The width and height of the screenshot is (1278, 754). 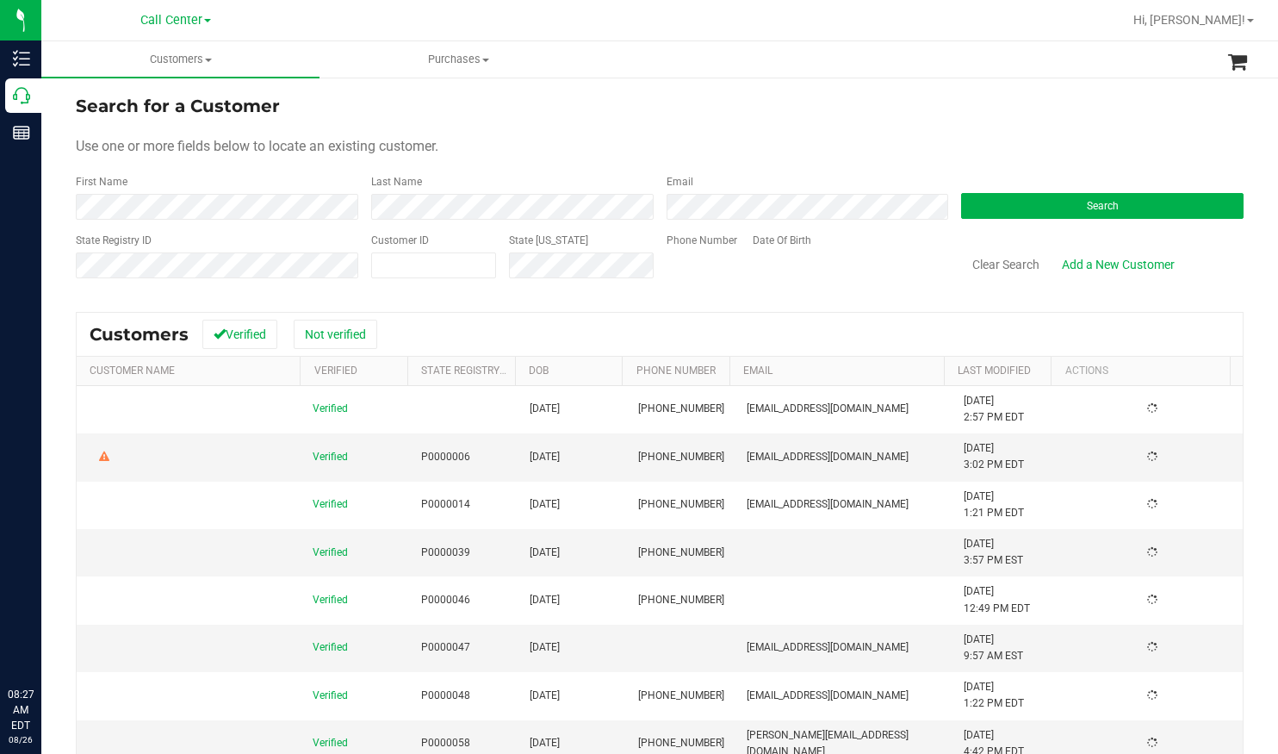 I want to click on label: Last Name, so click(x=396, y=182).